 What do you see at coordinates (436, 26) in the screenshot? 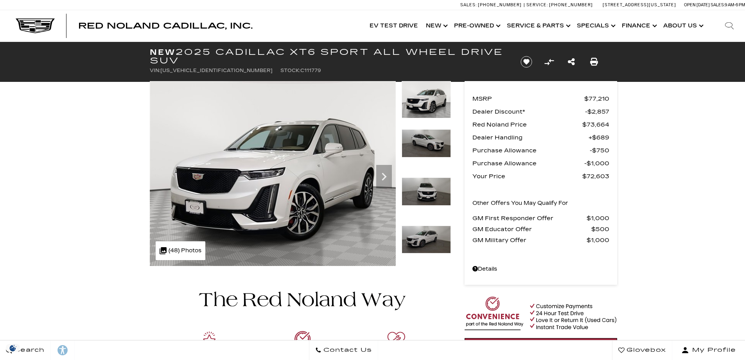
I see `a: New` at bounding box center [436, 26].